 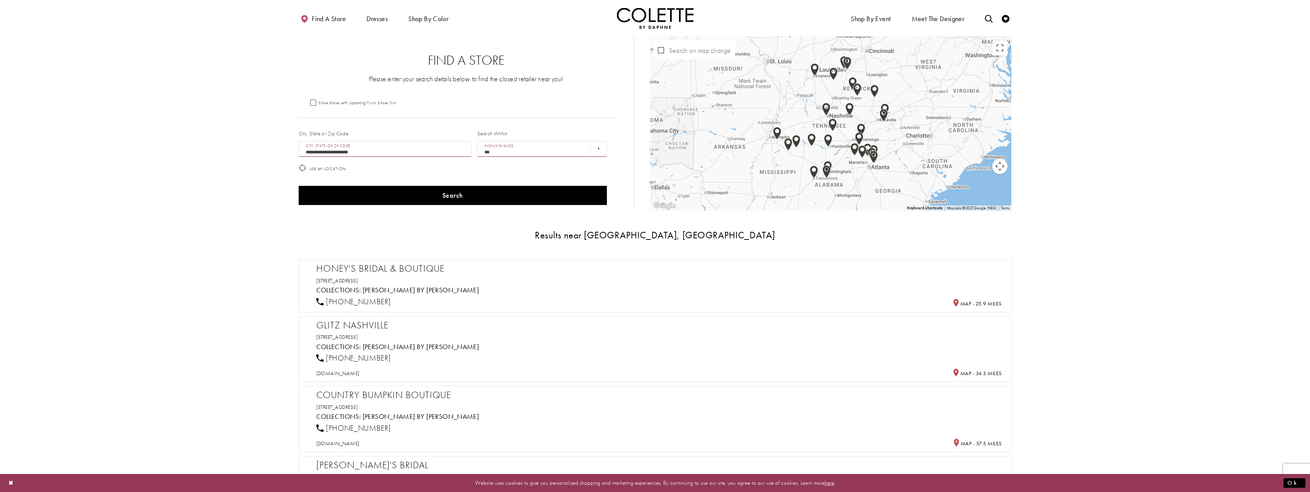 I want to click on img: Google Image #64, so click(x=874, y=151).